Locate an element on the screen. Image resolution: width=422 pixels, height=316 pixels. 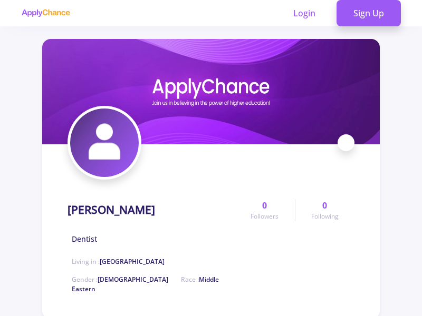
span: Followers is located at coordinates (264, 217).